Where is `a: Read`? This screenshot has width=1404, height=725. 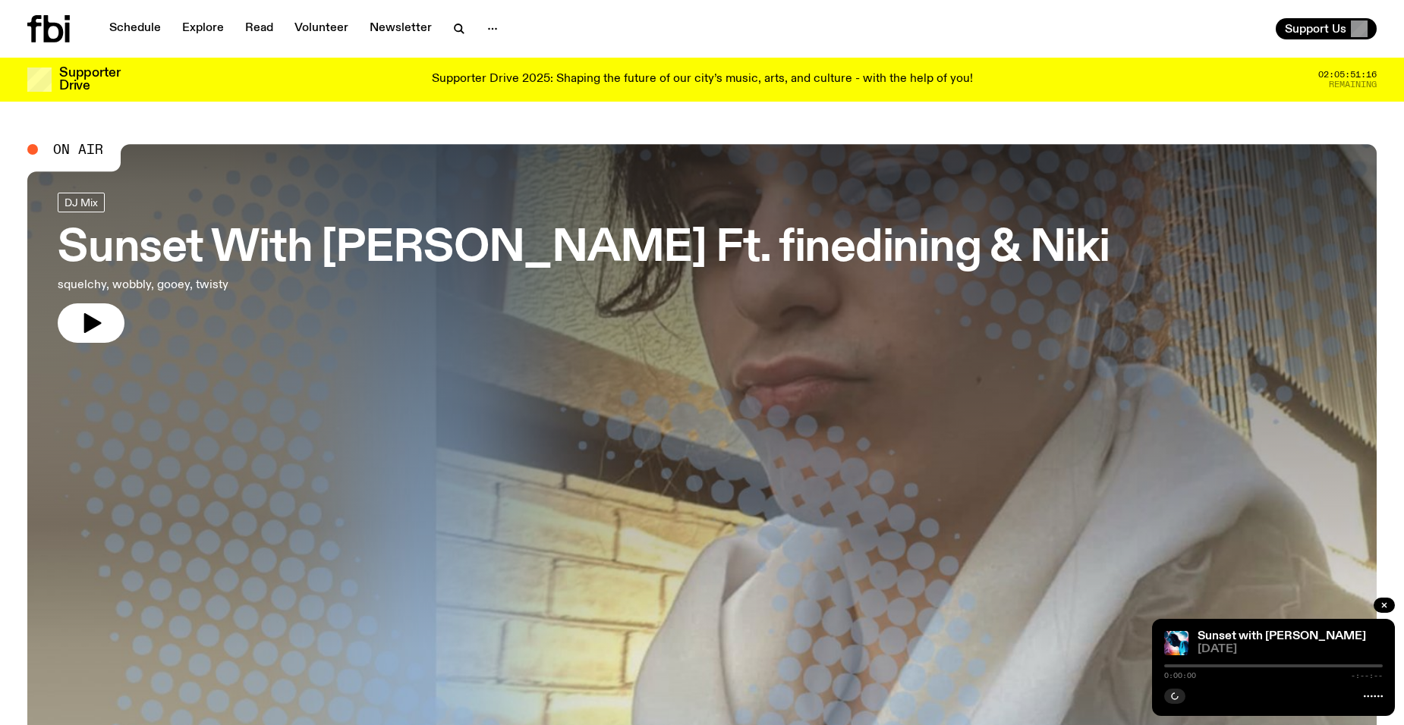 a: Read is located at coordinates (259, 29).